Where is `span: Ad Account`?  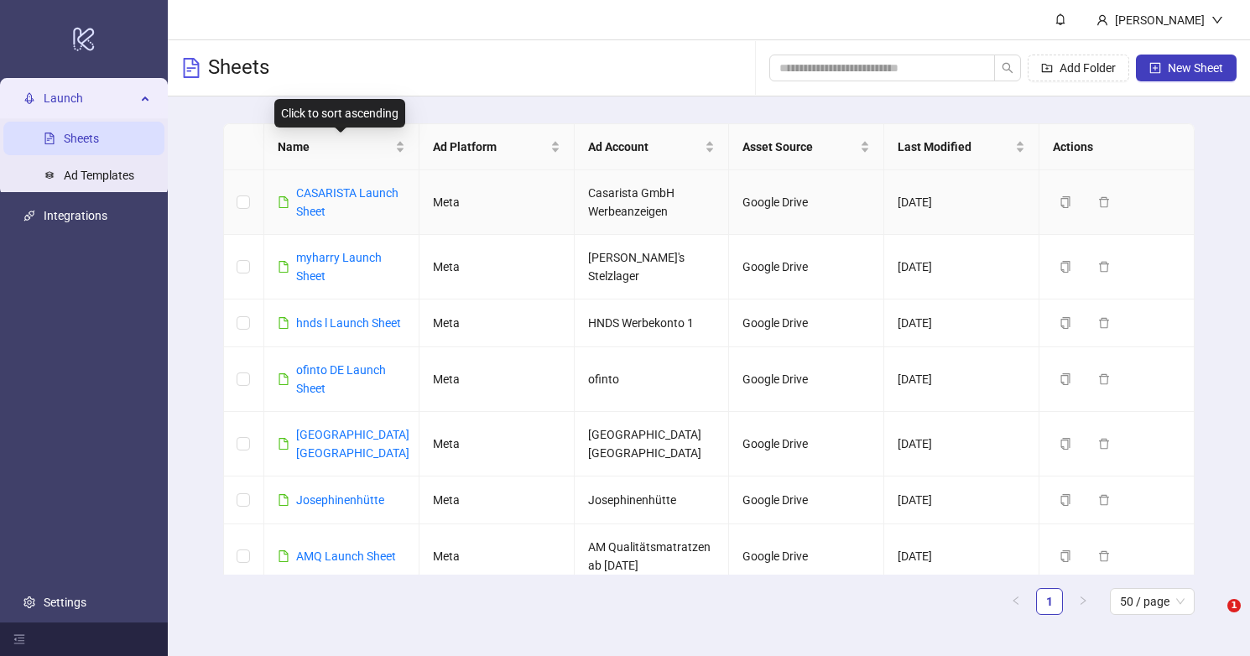
span: Ad Account is located at coordinates (645, 147).